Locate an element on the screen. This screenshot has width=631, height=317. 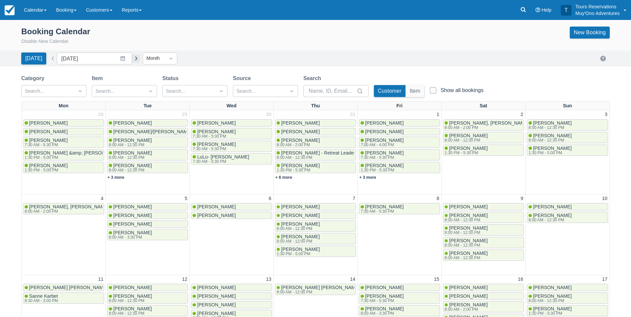
a: 13 is located at coordinates (269, 280).